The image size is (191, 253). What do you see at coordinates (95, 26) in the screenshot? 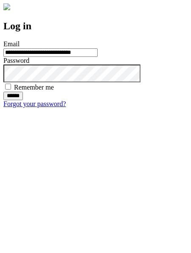
I see `h2: Log in` at bounding box center [95, 26].